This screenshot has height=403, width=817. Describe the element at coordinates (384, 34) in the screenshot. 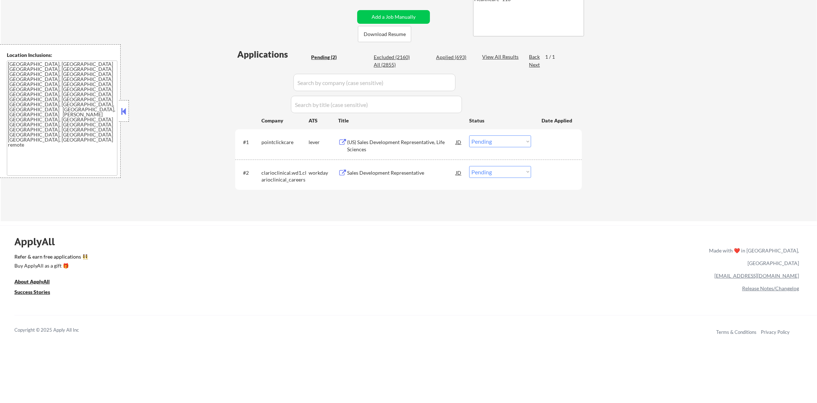

I see `button: Download Resume` at that location.